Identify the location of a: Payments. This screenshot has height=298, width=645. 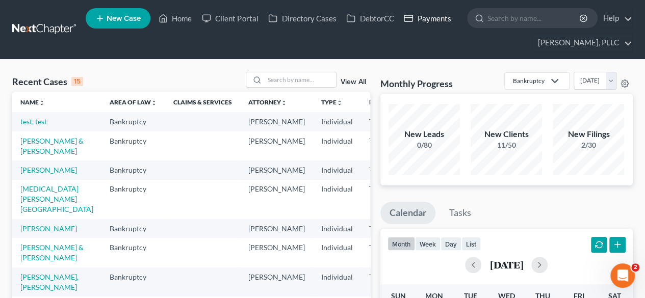
(427, 18).